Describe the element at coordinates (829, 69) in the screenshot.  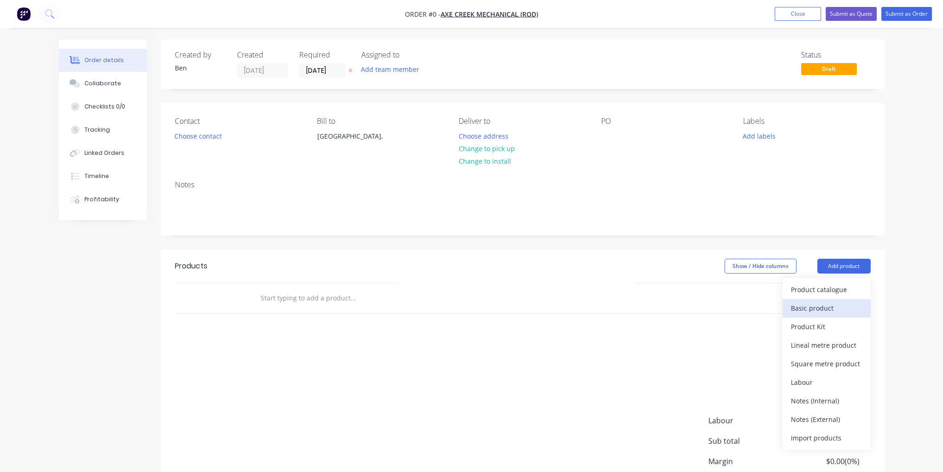
I see `span: Draft` at that location.